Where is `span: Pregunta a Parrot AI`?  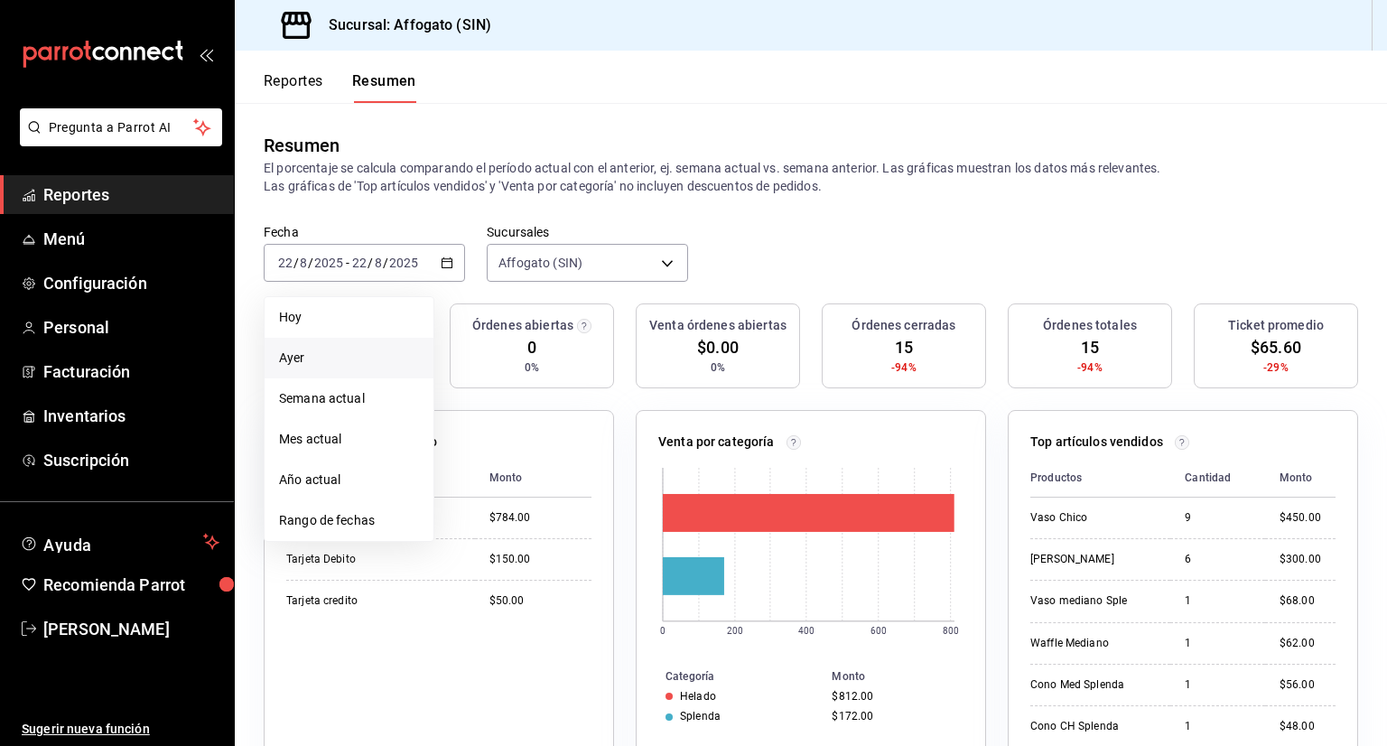
span: Pregunta a Parrot AI is located at coordinates (121, 127).